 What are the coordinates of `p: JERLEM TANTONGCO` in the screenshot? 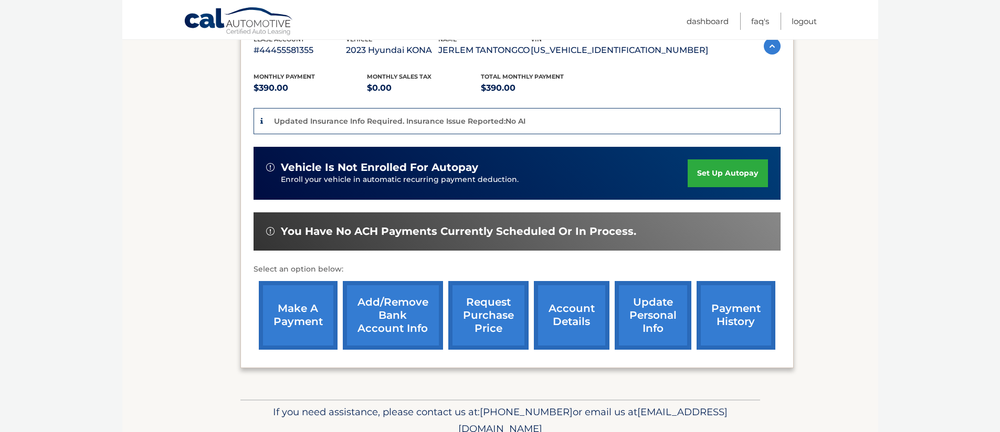 It's located at (484, 50).